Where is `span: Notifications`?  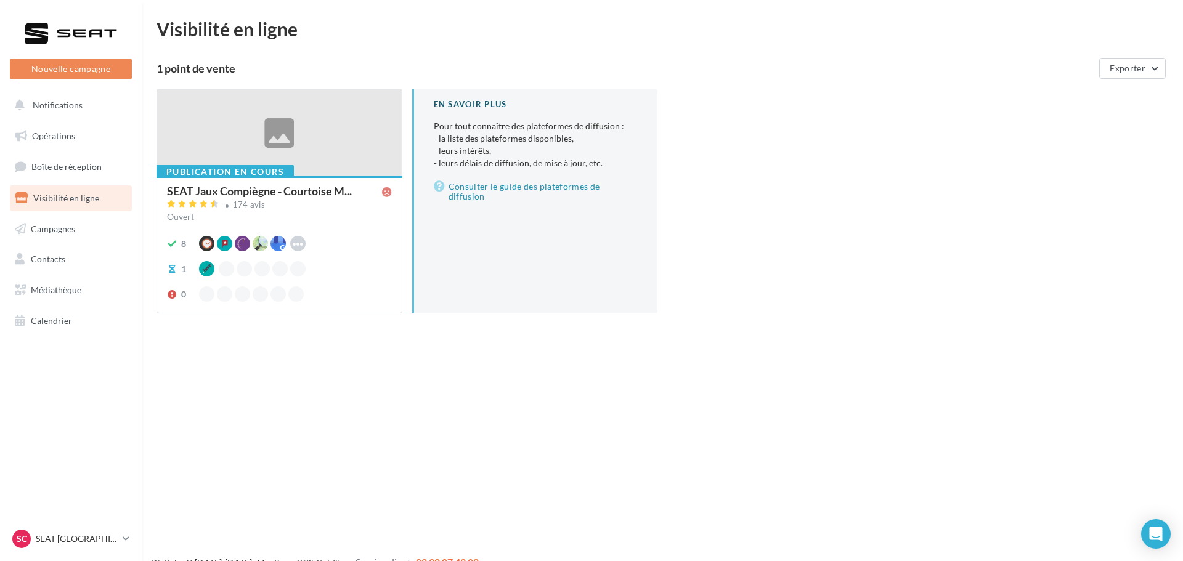
span: Notifications is located at coordinates (57, 105).